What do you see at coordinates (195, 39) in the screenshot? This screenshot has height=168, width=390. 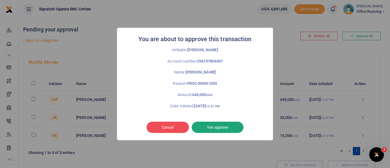 I see `h2: You are about to approve this transaction` at bounding box center [195, 39].